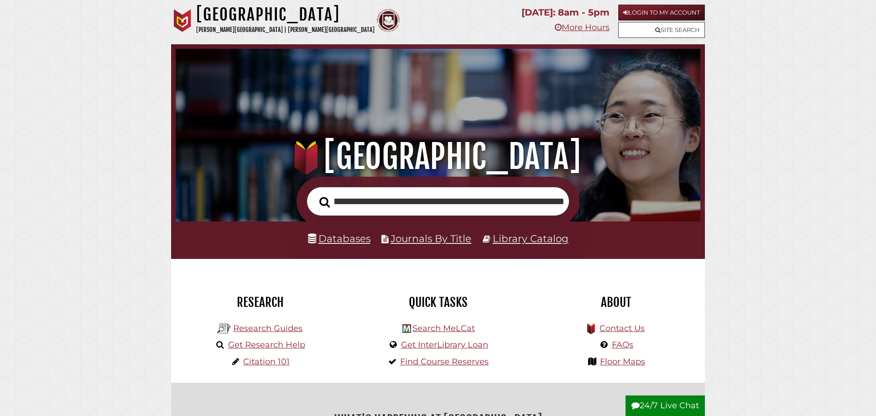  I want to click on a: More Hours, so click(582, 27).